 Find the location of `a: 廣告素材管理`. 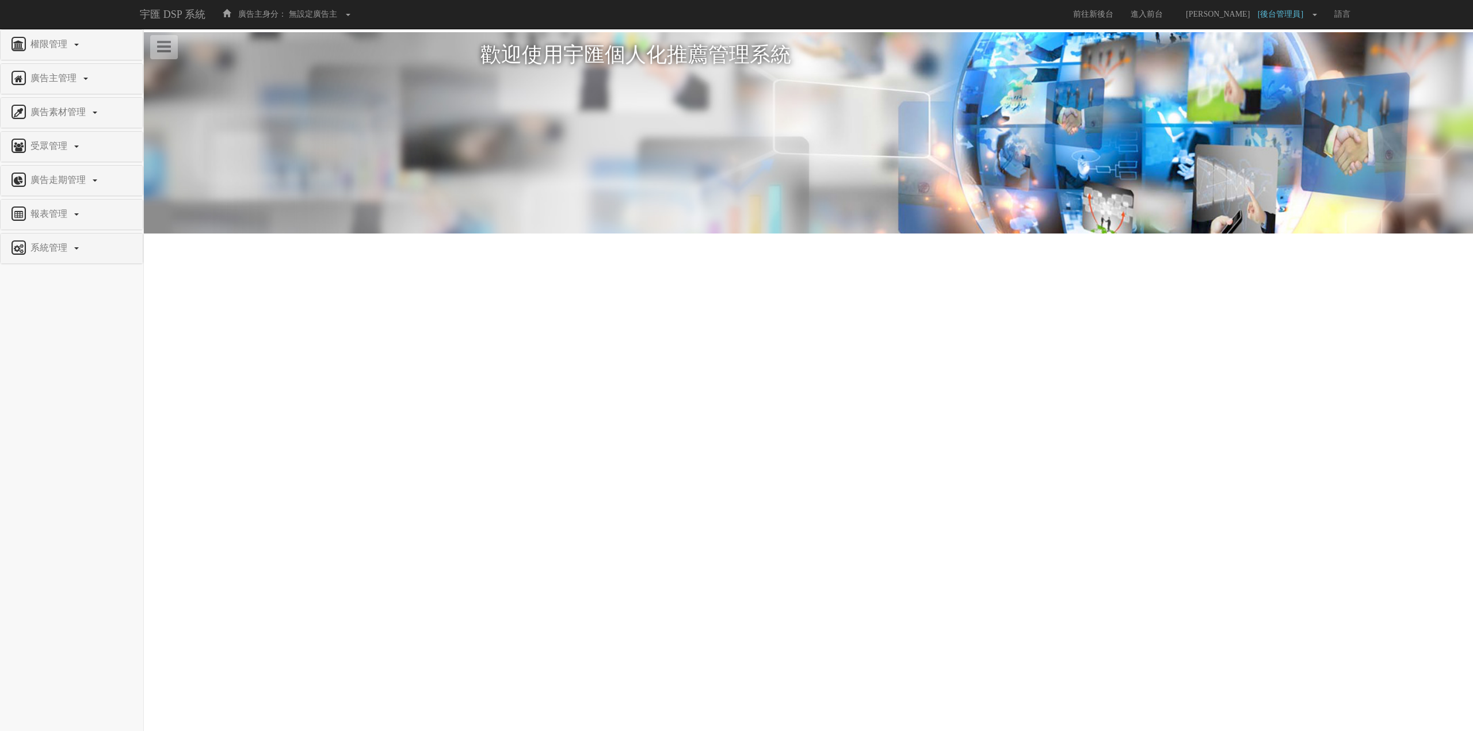

a: 廣告素材管理 is located at coordinates (71, 113).